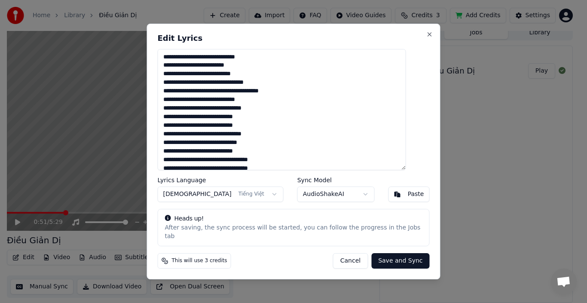 The image size is (587, 303). What do you see at coordinates (416, 194) in the screenshot?
I see `div: Paste` at bounding box center [416, 194].